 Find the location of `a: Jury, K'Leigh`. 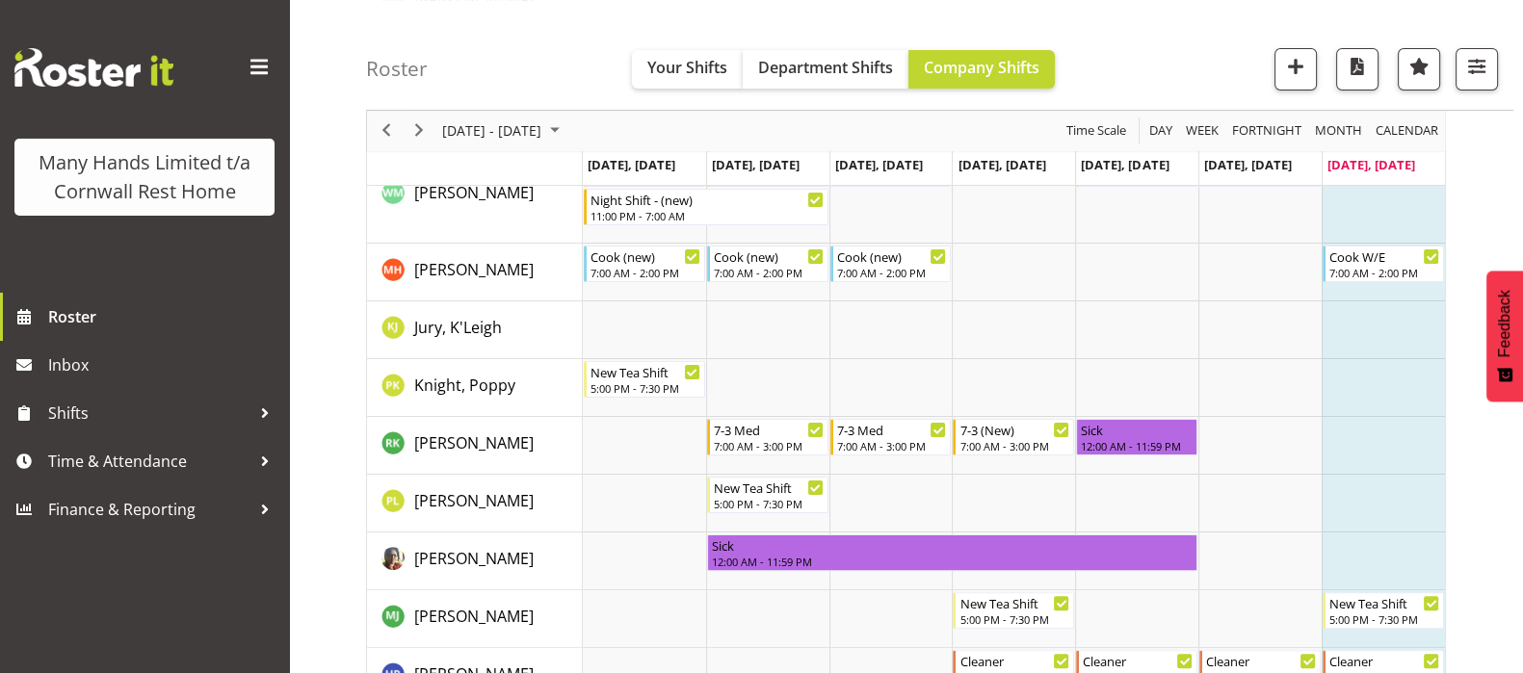

a: Jury, K'Leigh is located at coordinates (458, 328).